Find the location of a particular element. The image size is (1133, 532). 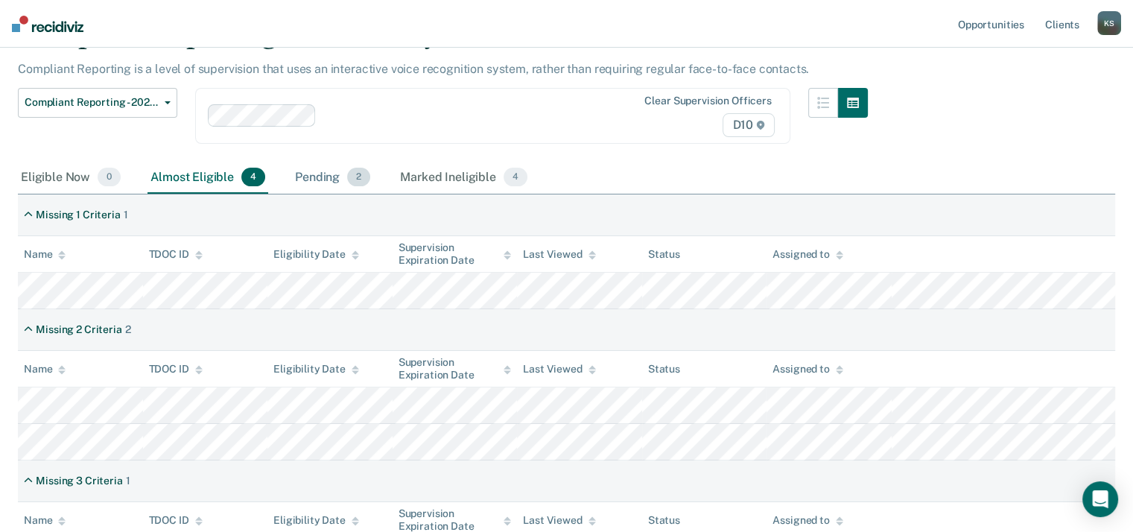

div: Missing 1 Criteria1 is located at coordinates (76, 215).